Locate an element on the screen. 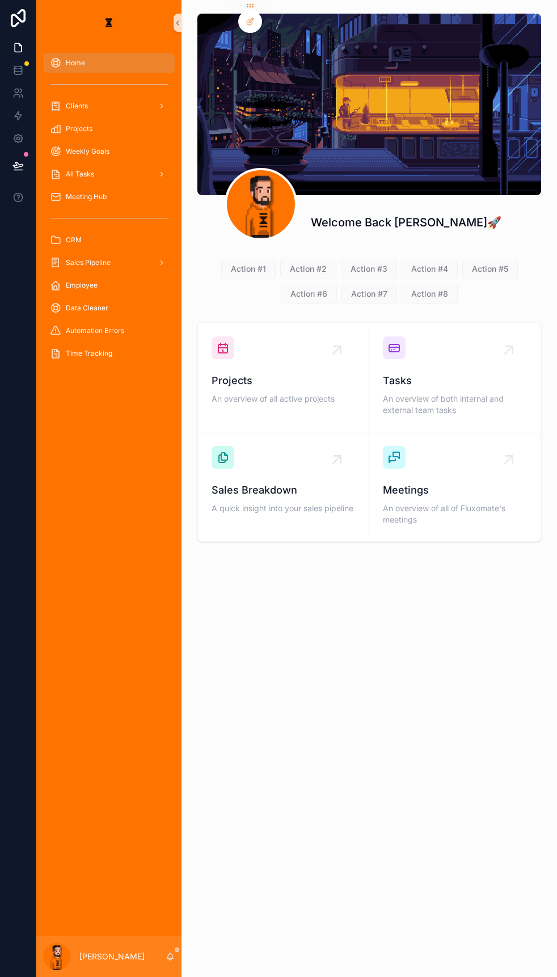 The height and width of the screenshot is (977, 557). a: ProjectsAn overview of all active projects is located at coordinates (284, 377).